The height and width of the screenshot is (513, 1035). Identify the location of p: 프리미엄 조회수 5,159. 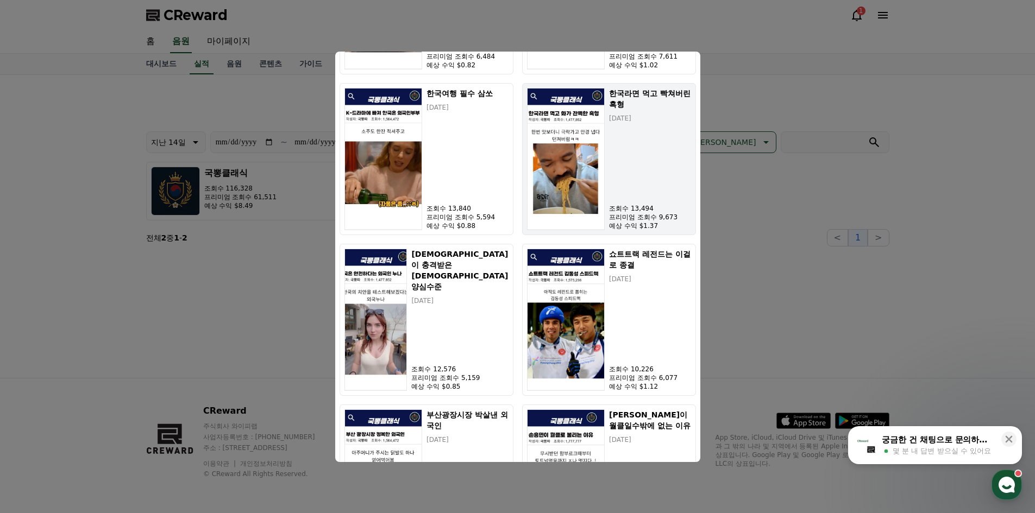
(460, 378).